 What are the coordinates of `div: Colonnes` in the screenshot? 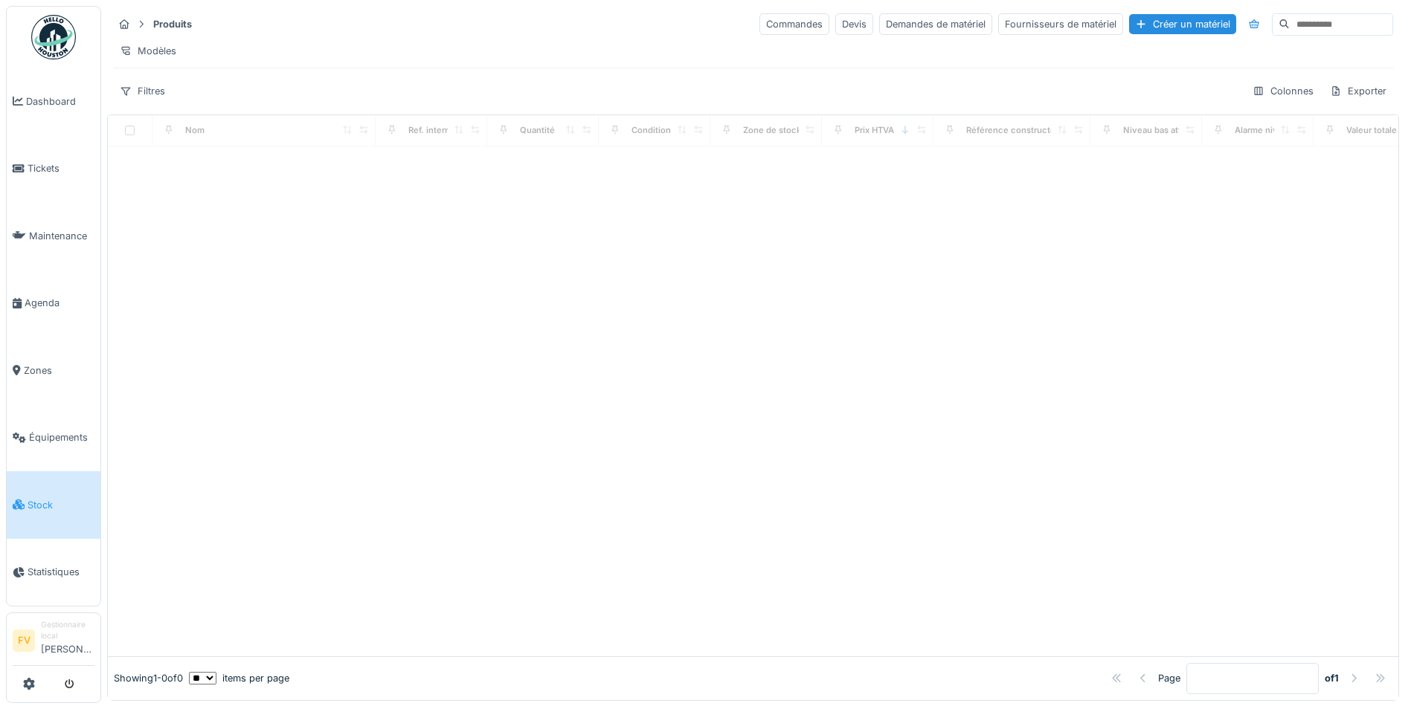 It's located at (1283, 91).